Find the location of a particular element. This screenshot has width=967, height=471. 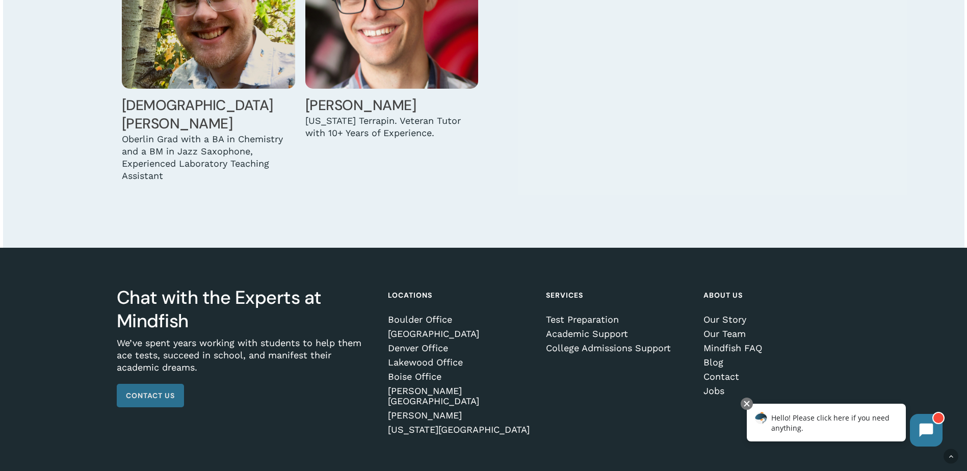

a: Academic Support is located at coordinates (617, 334).